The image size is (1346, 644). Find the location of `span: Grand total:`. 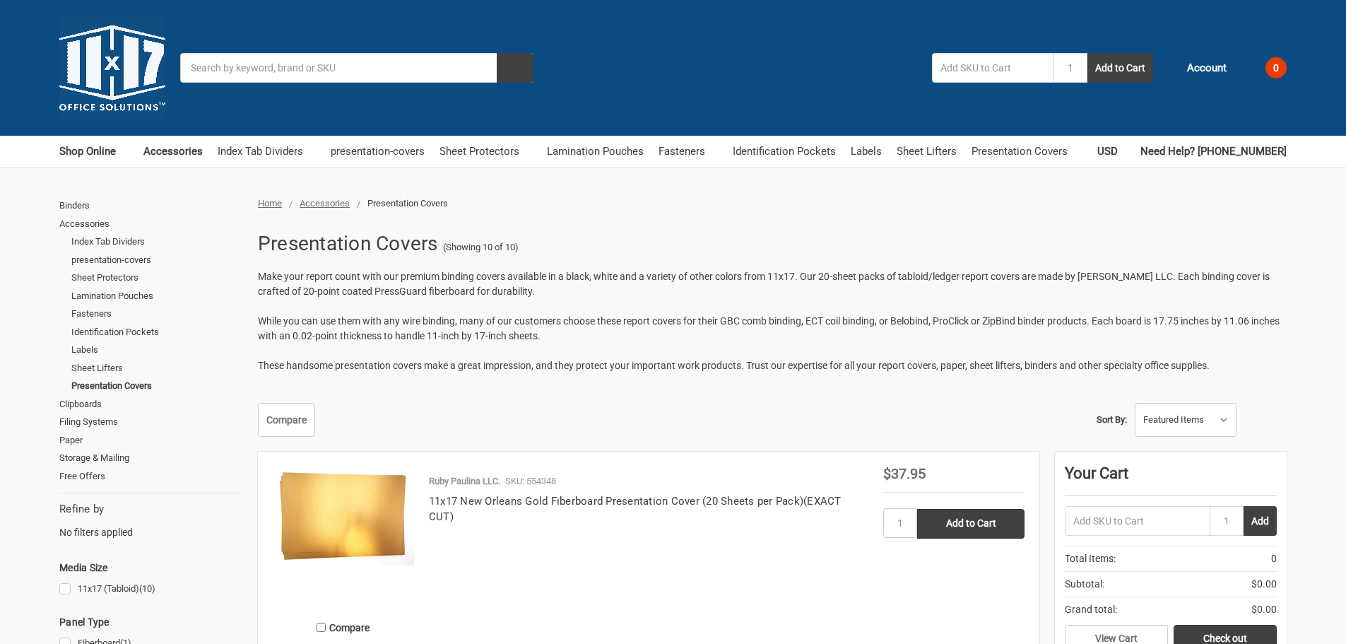

span: Grand total: is located at coordinates (1091, 609).